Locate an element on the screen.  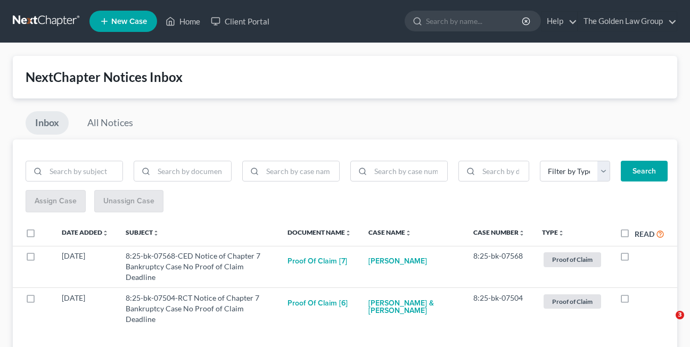
button: Proof of Claim [7] is located at coordinates (317, 261).